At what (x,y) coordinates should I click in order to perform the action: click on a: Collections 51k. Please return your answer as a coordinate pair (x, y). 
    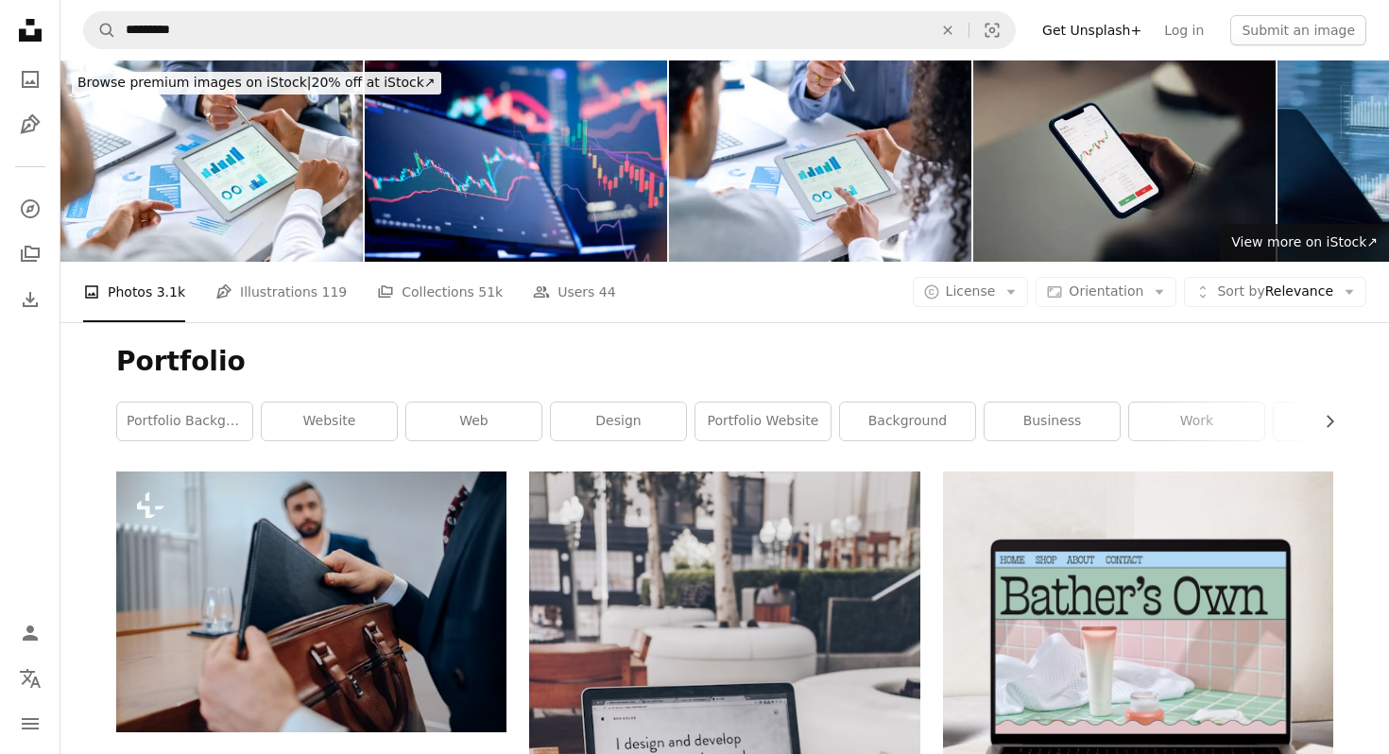
    Looking at the image, I should click on (439, 292).